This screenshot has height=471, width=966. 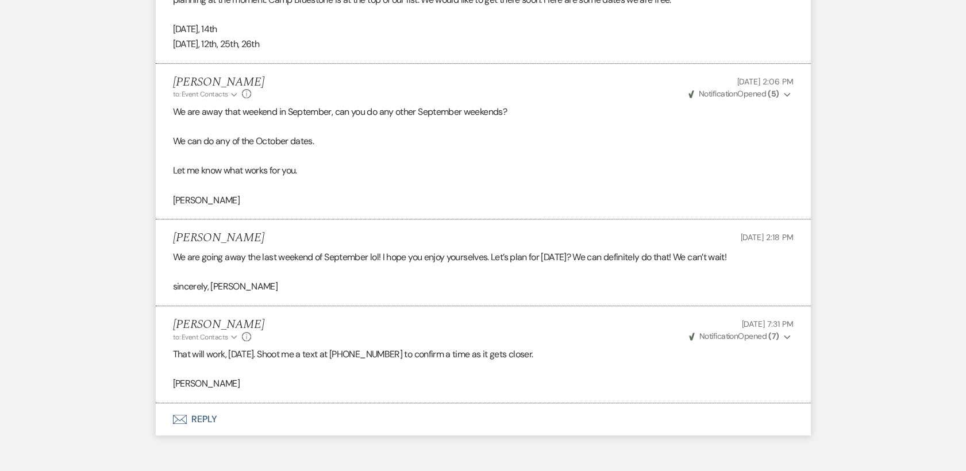 I want to click on p: Let me know what works for you., so click(x=483, y=171).